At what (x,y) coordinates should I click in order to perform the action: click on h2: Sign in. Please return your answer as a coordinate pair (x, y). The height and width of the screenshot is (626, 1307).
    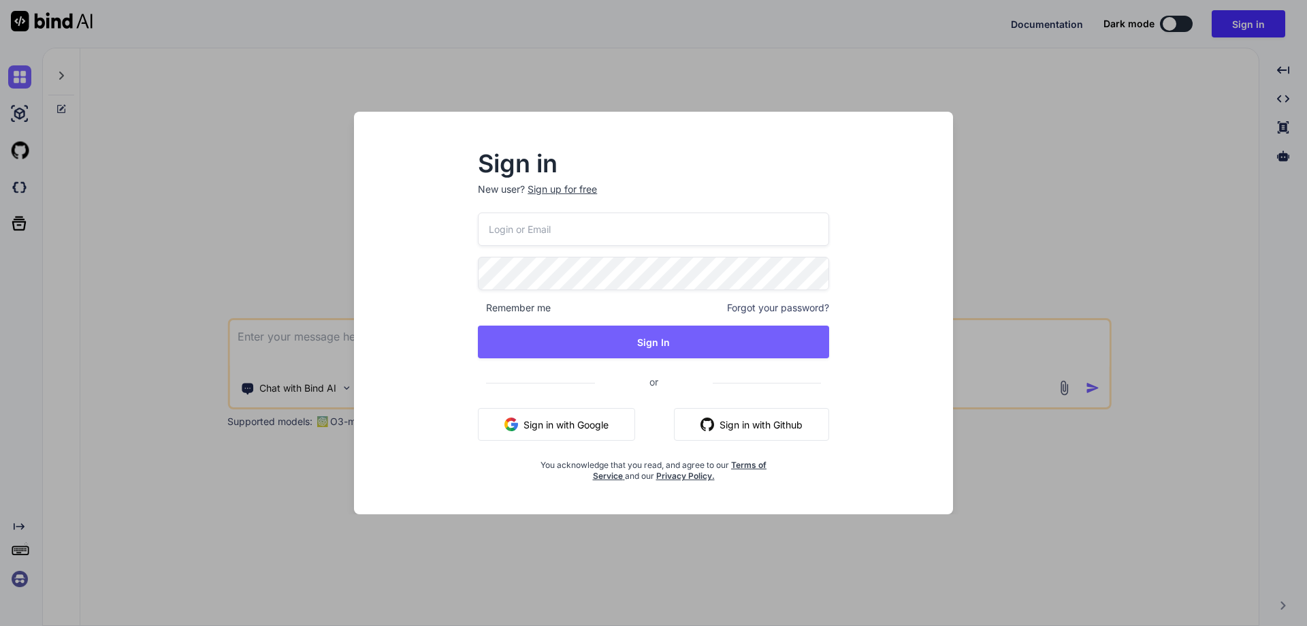
    Looking at the image, I should click on (654, 163).